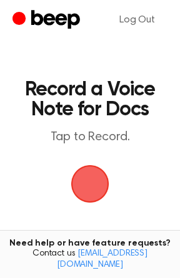 The image size is (180, 278). I want to click on a: Beep, so click(47, 20).